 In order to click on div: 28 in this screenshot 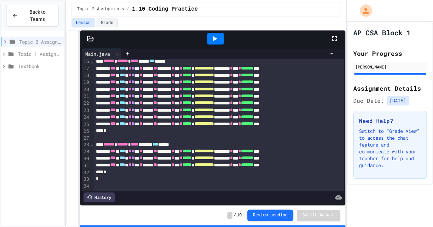, I will do `click(86, 145)`.